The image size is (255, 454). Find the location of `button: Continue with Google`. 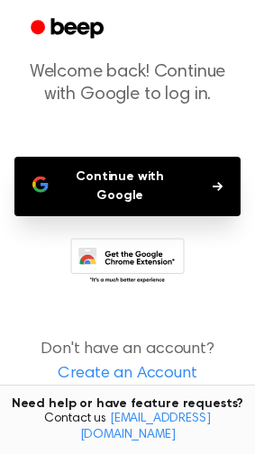

button: Continue with Google is located at coordinates (127, 186).